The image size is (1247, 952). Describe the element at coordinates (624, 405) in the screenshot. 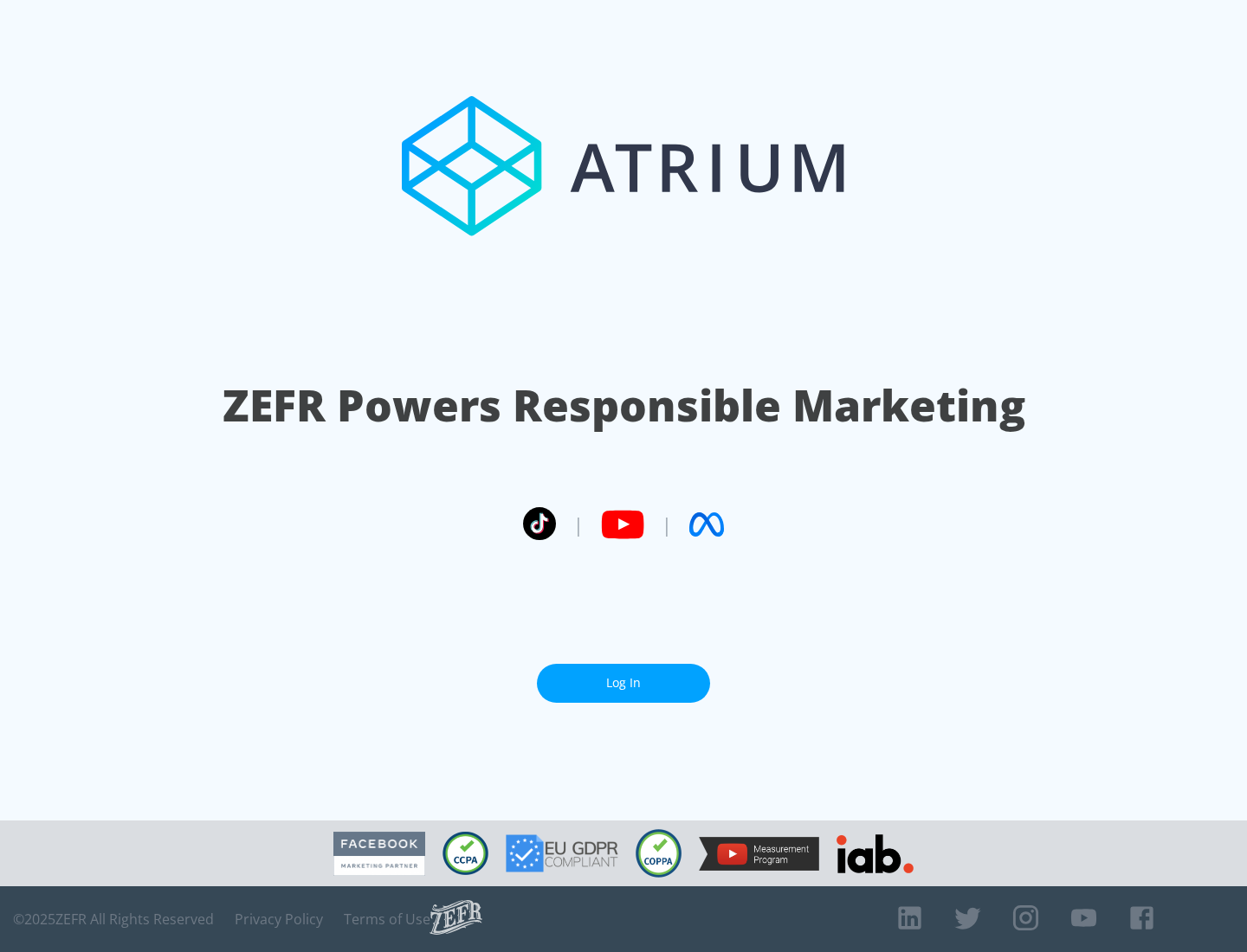

I see `h1: ZEFR Powers Responsible Marketing` at that location.